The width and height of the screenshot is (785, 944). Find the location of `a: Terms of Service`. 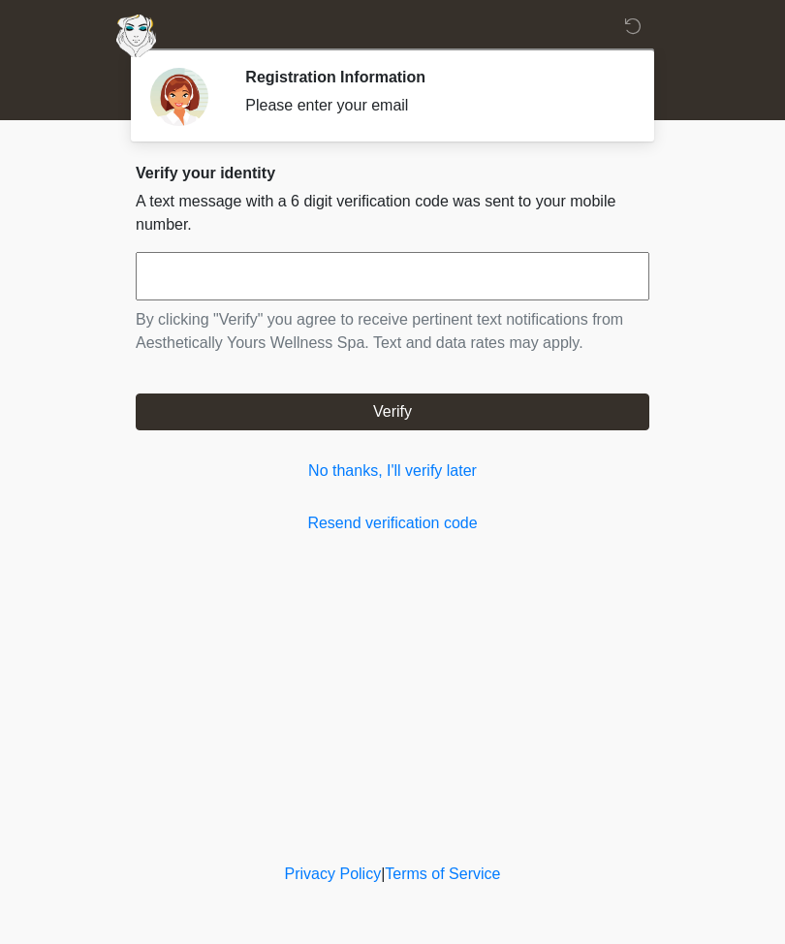

a: Terms of Service is located at coordinates (442, 873).